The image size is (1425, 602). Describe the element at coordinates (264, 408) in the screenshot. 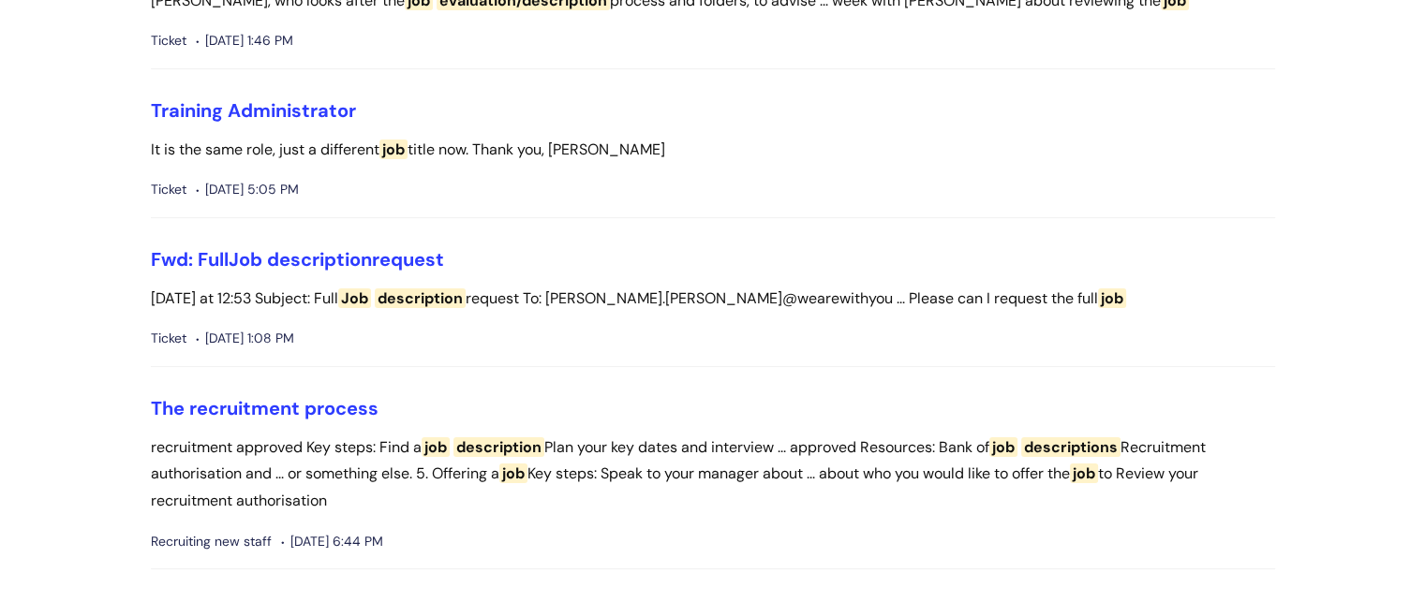

I see `a: The recruitment process` at that location.